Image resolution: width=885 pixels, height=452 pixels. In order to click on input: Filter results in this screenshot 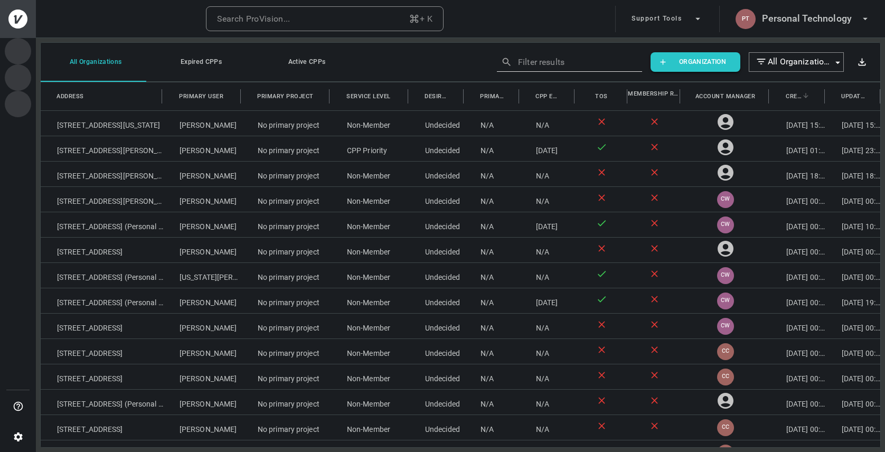, I will do `click(572, 62)`.